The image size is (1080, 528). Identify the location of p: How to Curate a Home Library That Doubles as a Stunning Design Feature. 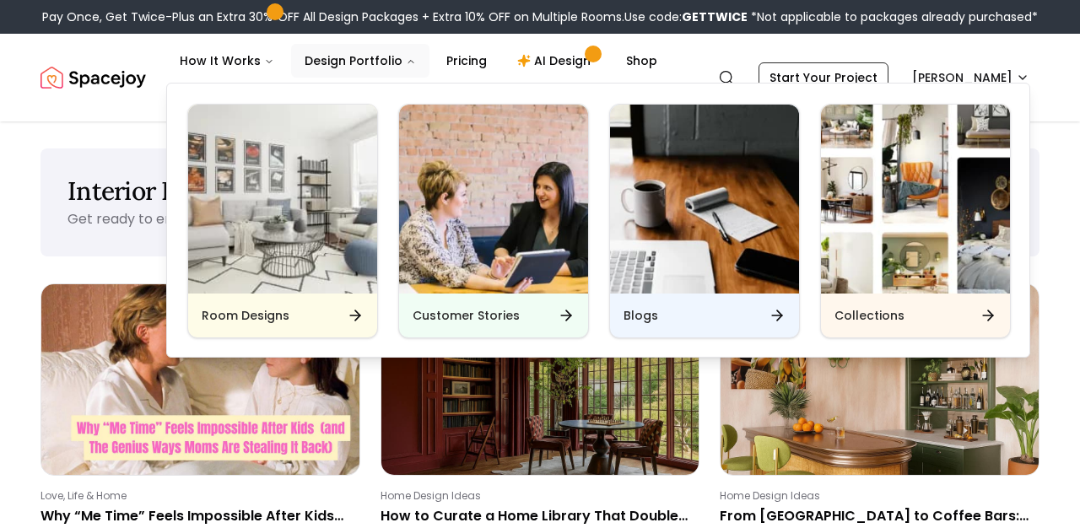
(537, 517).